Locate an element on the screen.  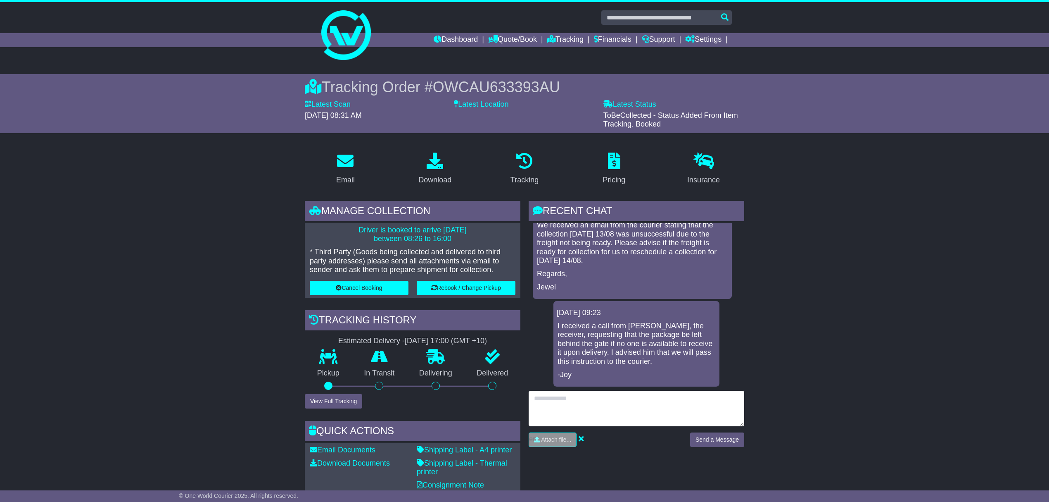
a: Download Documents is located at coordinates (350, 463).